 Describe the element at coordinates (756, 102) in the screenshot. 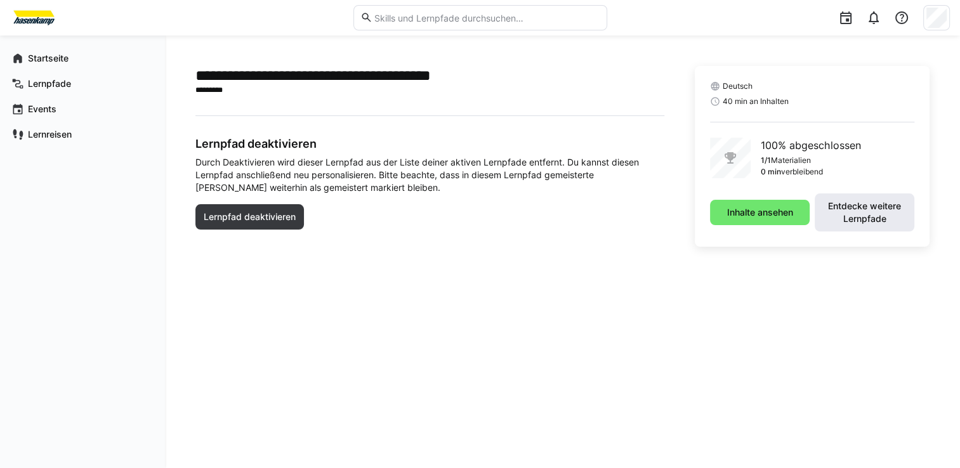

I see `span: 40 min an Inhalten` at that location.